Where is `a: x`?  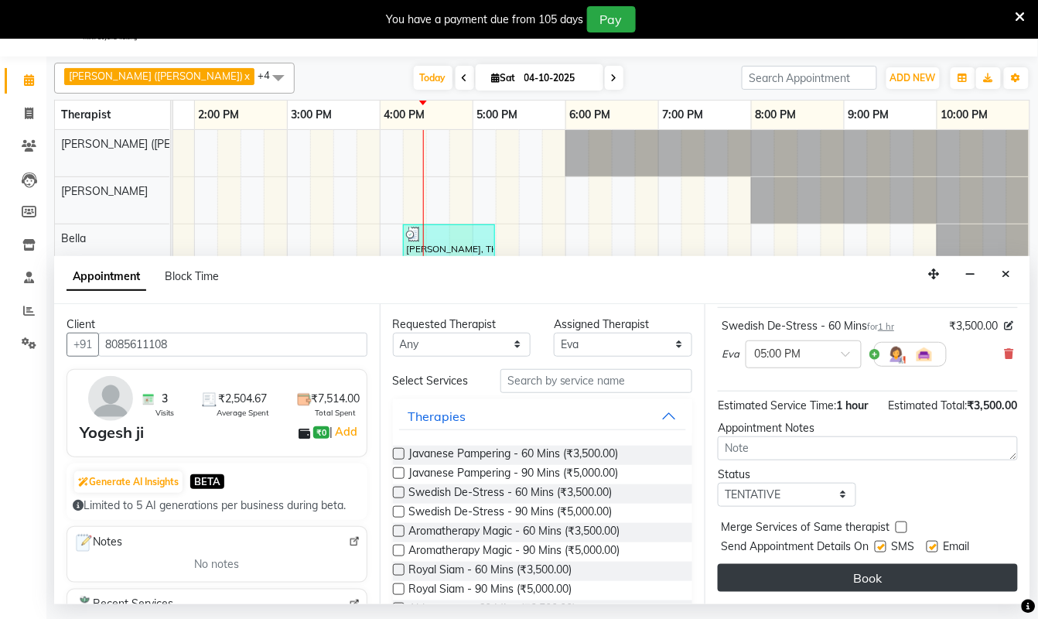
a: x is located at coordinates (246, 76).